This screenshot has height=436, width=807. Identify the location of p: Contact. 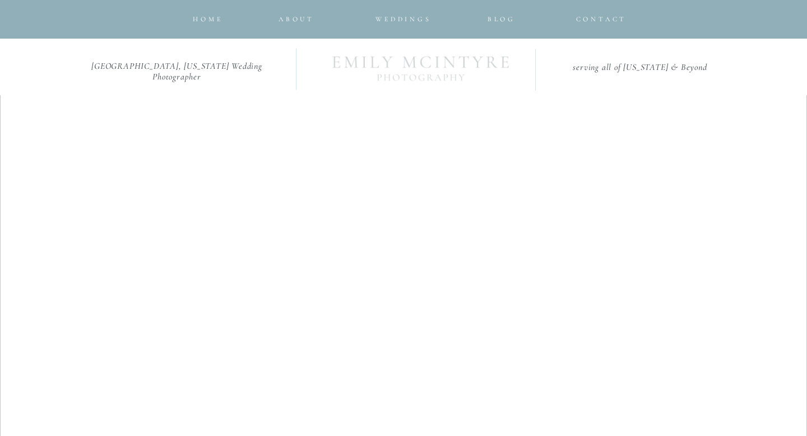
(601, 20).